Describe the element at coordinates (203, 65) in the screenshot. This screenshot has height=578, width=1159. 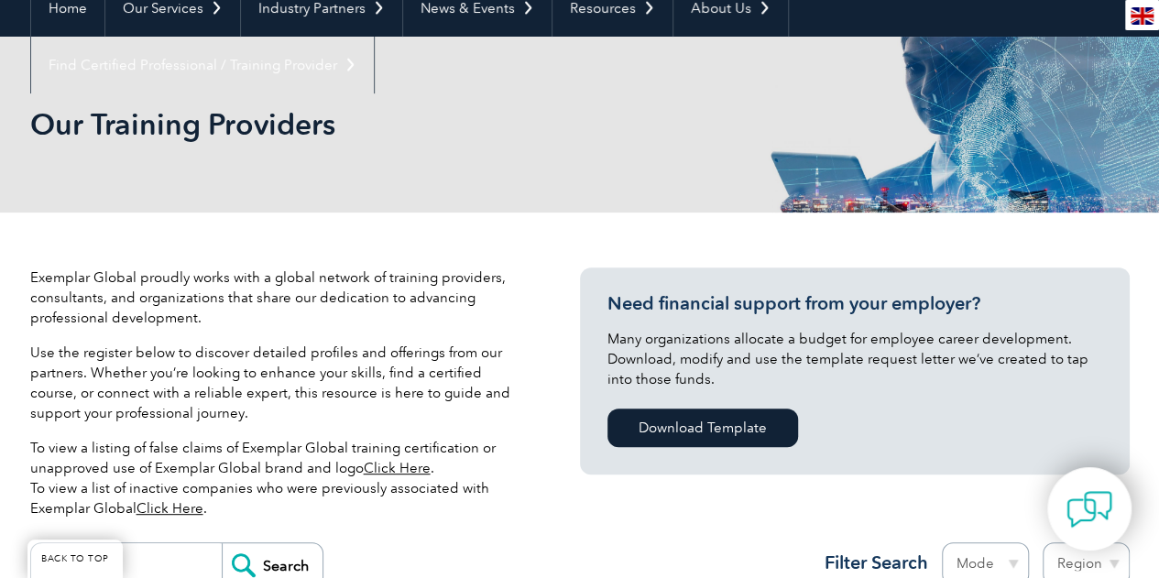
I see `a: Find Certified Professional / Training Provider` at that location.